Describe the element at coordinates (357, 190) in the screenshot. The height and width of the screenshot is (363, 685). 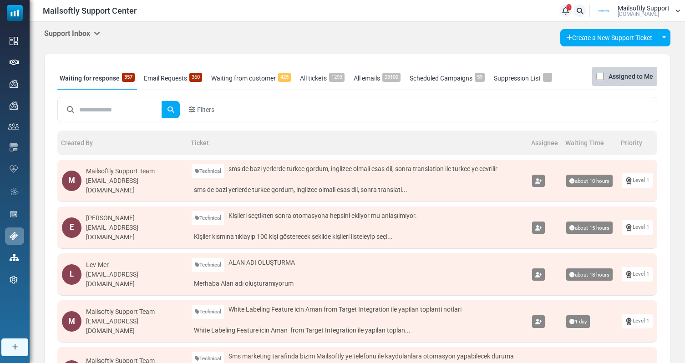
I see `a: sms de bazi yerlerde turkce gordum, inglizce olmali esas dil, sonra translati...` at that location.